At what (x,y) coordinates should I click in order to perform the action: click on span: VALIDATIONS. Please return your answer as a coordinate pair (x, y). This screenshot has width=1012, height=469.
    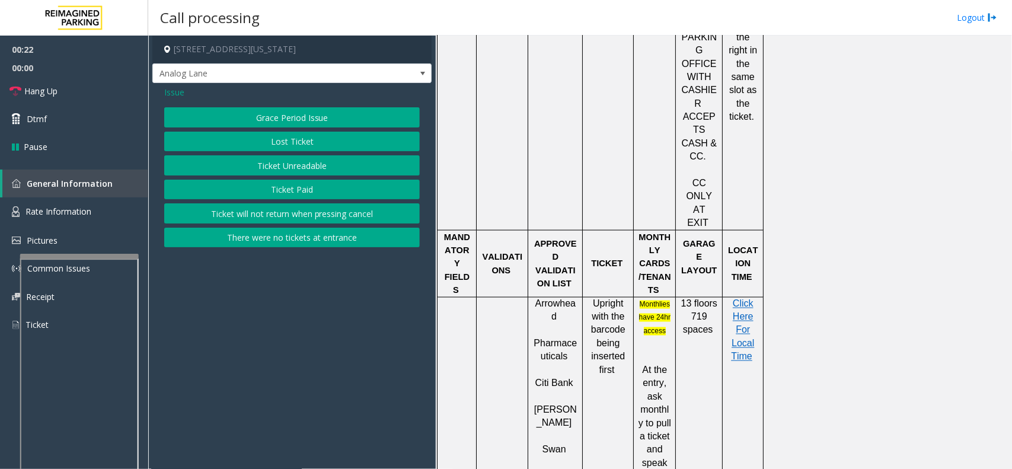
    Looking at the image, I should click on (503, 263).